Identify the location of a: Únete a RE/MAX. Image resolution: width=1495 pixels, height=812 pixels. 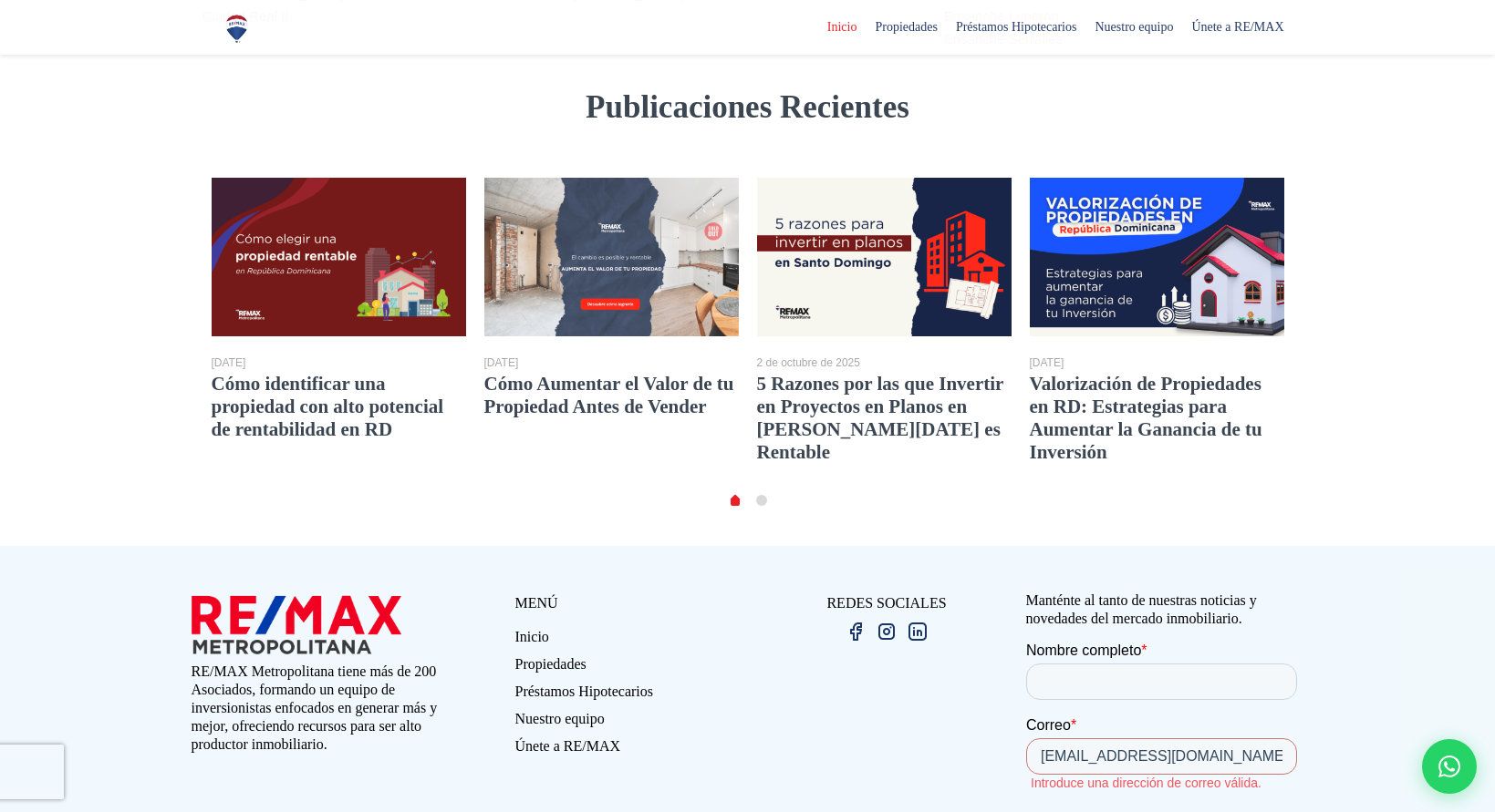
(631, 751).